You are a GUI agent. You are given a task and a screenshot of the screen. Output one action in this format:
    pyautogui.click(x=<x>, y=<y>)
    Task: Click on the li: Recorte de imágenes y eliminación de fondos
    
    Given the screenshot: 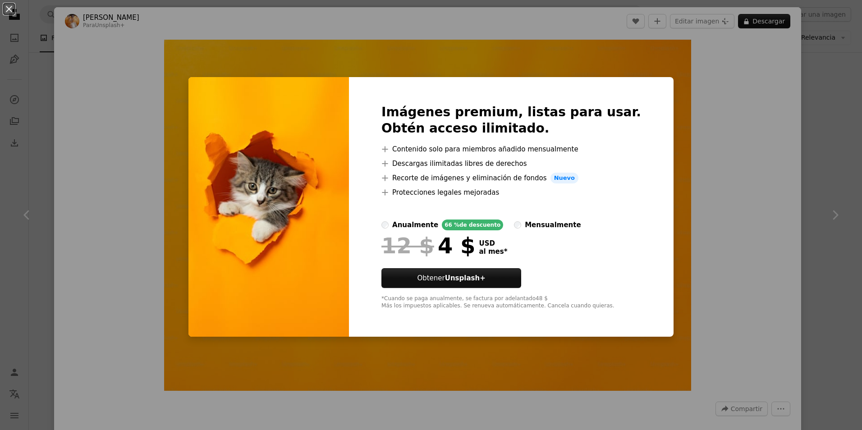 What is the action you would take?
    pyautogui.click(x=511, y=178)
    